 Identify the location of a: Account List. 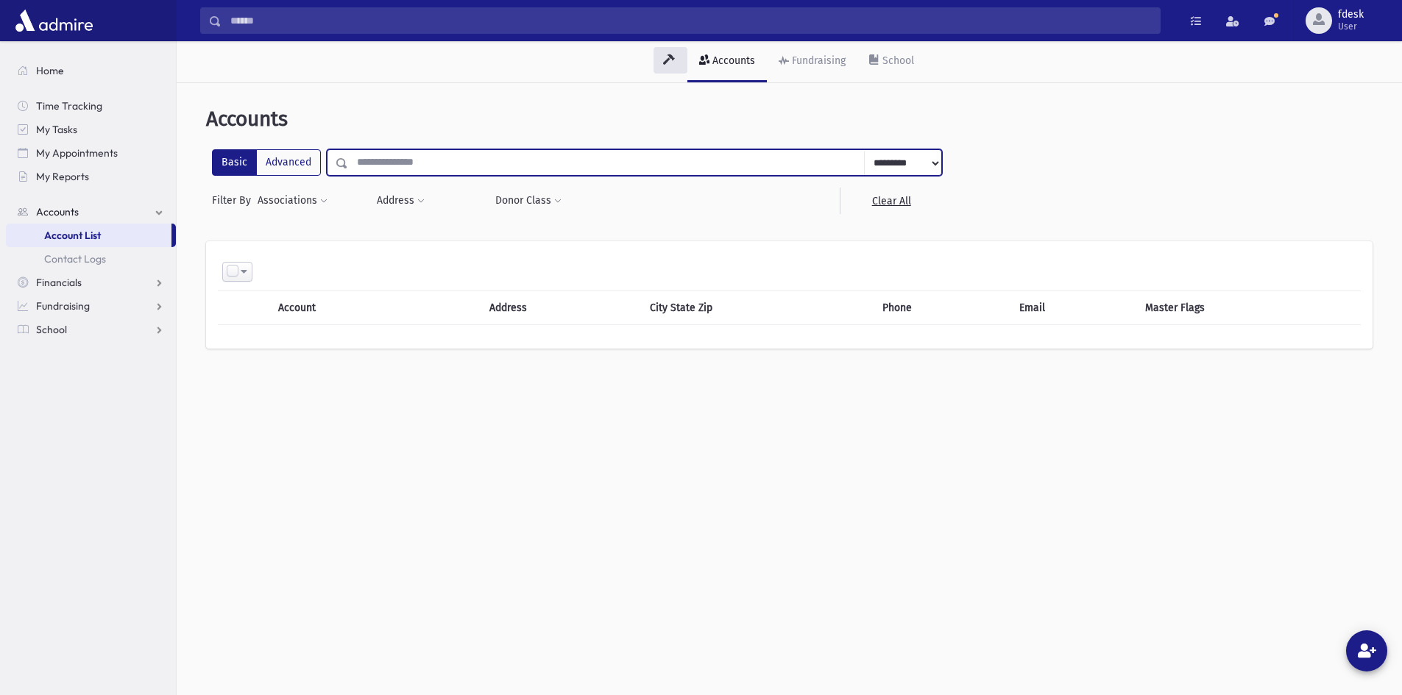
(88, 236).